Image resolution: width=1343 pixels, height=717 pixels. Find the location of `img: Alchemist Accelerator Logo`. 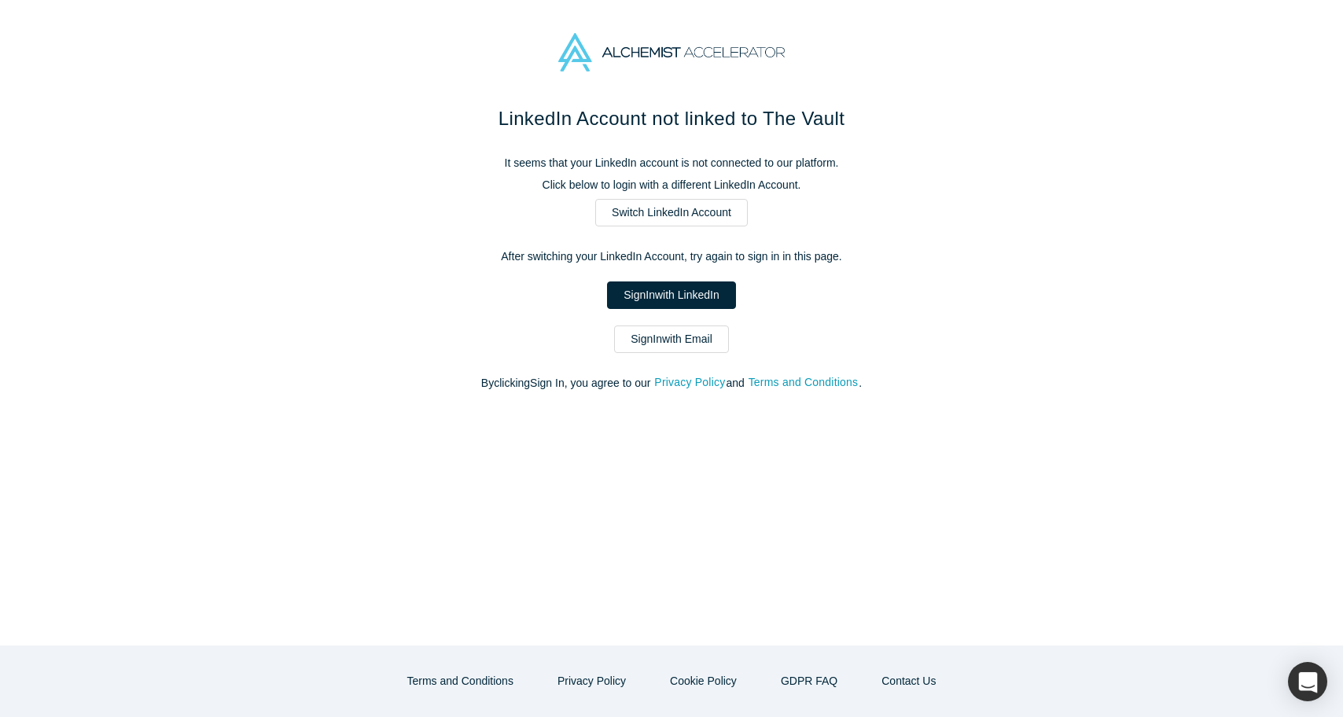

img: Alchemist Accelerator Logo is located at coordinates (672, 52).